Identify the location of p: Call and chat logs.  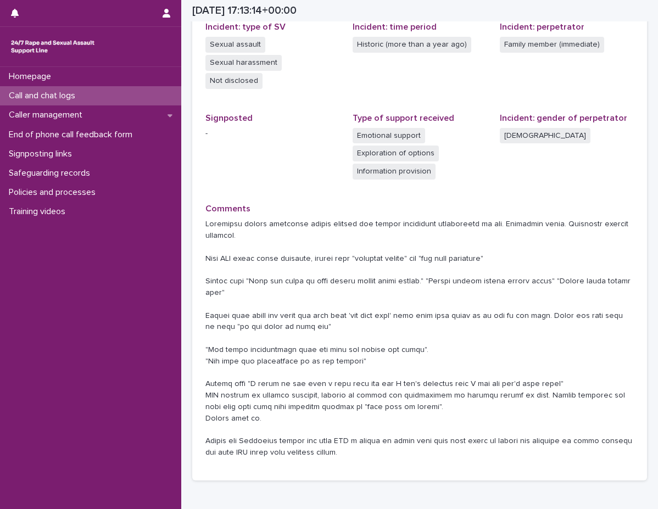
(44, 96).